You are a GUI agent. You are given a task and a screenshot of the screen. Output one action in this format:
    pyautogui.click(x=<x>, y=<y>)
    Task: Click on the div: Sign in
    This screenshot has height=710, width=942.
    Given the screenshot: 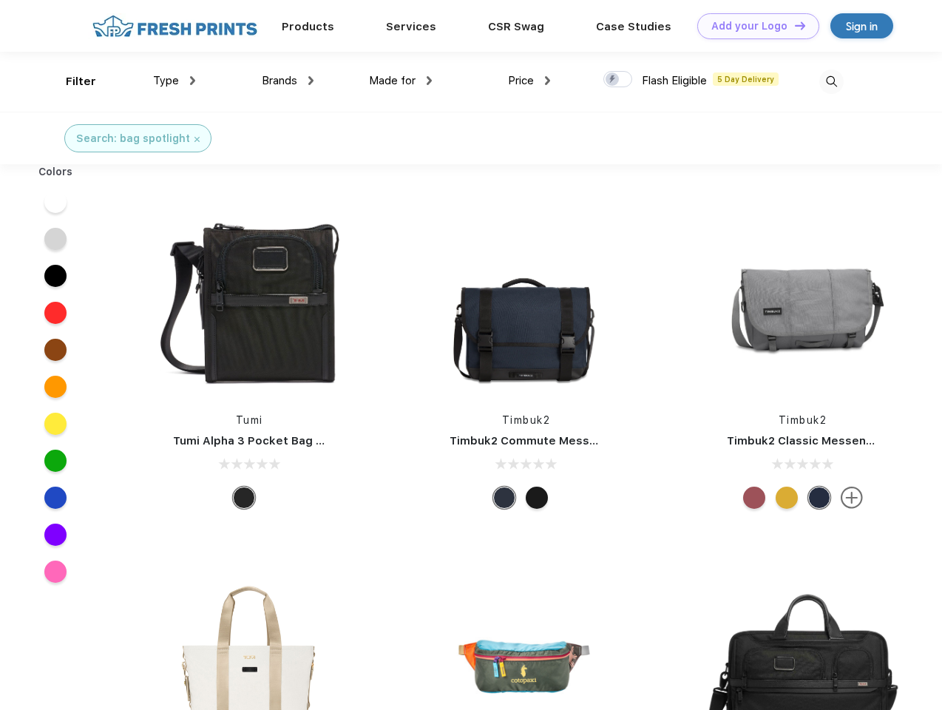 What is the action you would take?
    pyautogui.click(x=861, y=26)
    